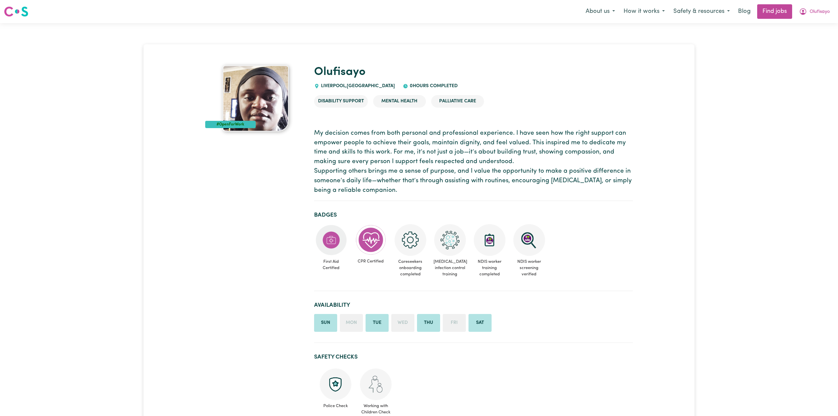 The image size is (838, 416). I want to click on h2: Safety Checks, so click(473, 356).